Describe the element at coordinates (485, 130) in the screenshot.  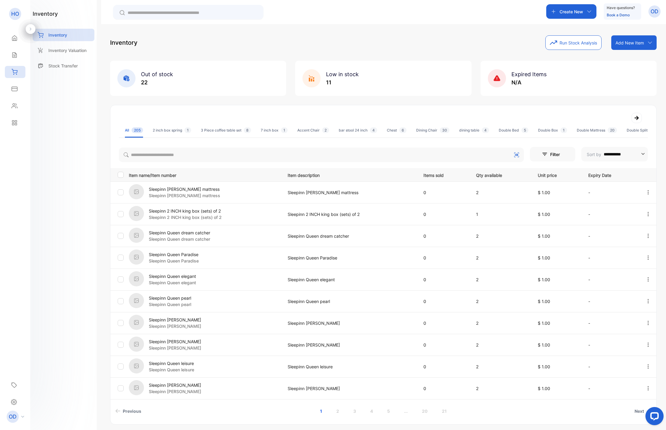
I see `span: 4` at that location.